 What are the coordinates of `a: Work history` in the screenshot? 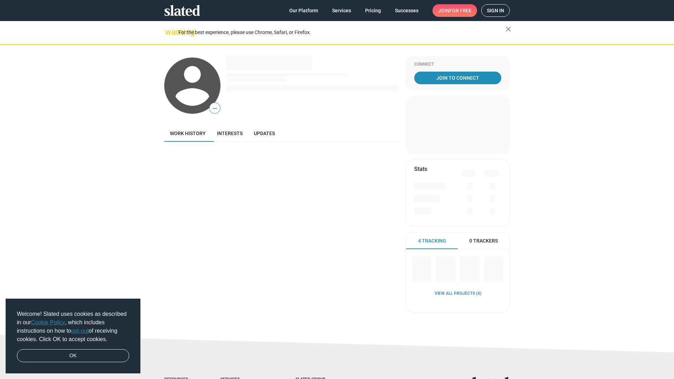 It's located at (188, 133).